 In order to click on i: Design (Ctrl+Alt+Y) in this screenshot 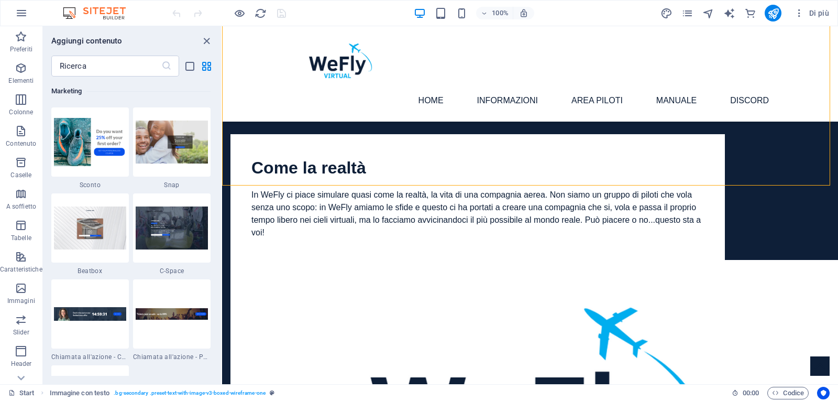, I will do `click(666, 13)`.